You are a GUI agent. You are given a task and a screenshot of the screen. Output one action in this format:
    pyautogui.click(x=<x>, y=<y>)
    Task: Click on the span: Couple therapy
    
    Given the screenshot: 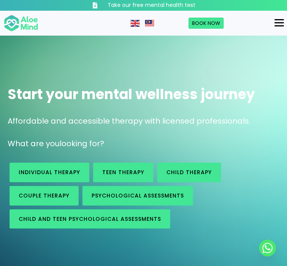 What is the action you would take?
    pyautogui.click(x=44, y=195)
    